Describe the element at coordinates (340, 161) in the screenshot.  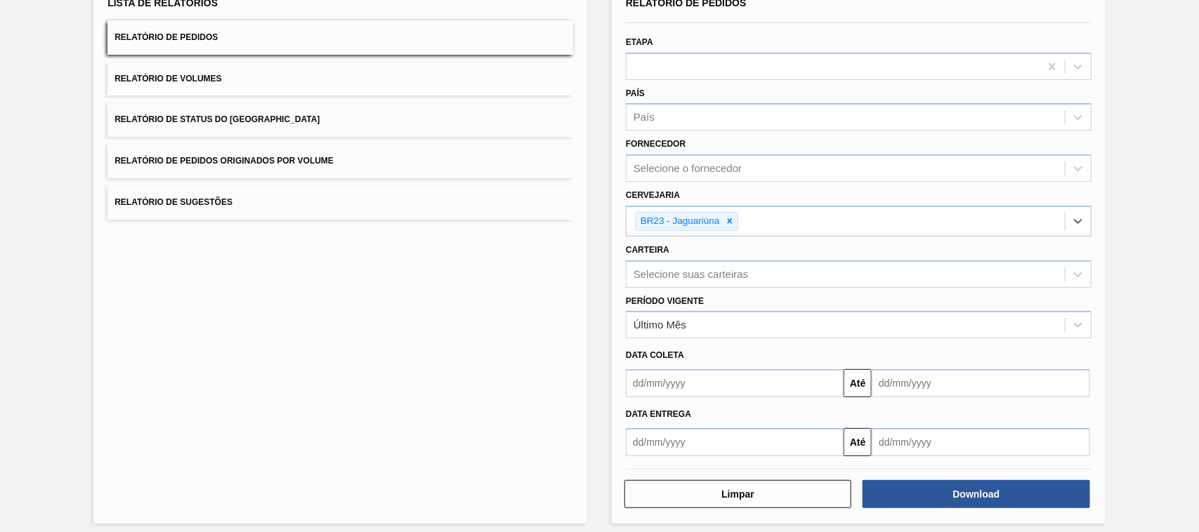
I see `button: Relatório de Pedidos Originados por Volume` at that location.